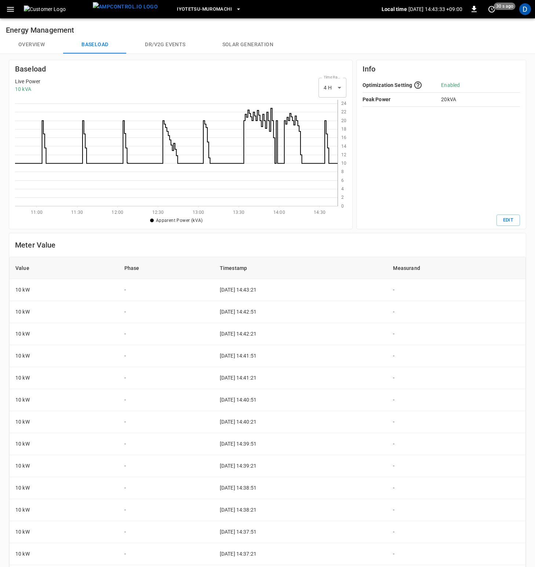 This screenshot has width=535, height=567. I want to click on p: Live Power, so click(28, 81).